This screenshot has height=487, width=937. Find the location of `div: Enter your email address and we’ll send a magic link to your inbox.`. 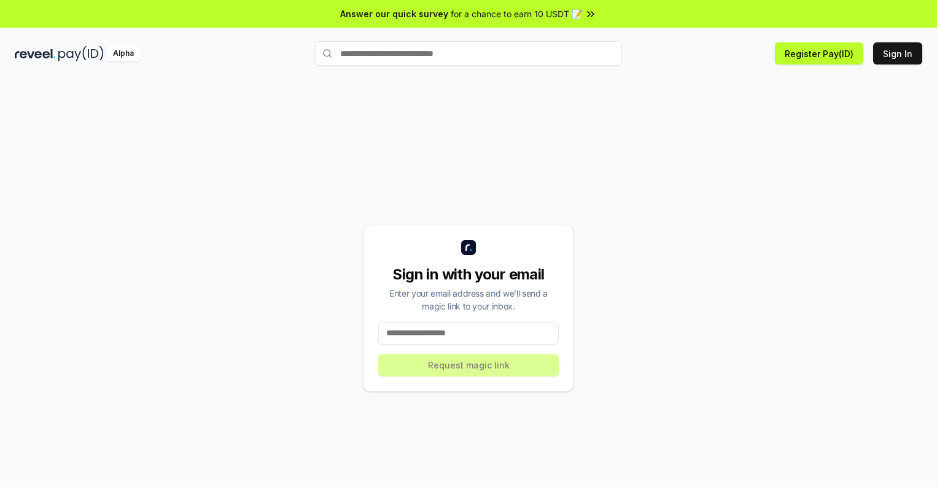

div: Enter your email address and we’ll send a magic link to your inbox. is located at coordinates (468, 300).